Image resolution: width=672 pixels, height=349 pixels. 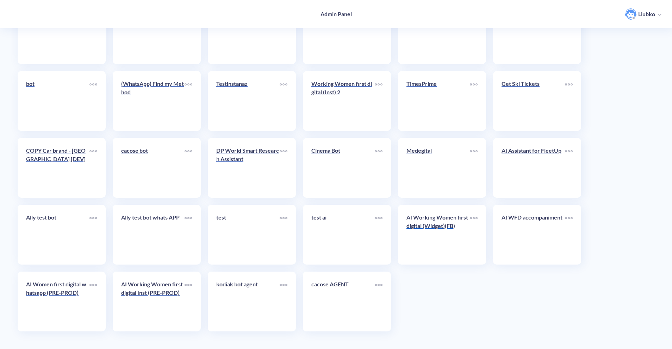 What do you see at coordinates (533, 151) in the screenshot?
I see `p: AI Assistant for FleetUp` at bounding box center [533, 151].